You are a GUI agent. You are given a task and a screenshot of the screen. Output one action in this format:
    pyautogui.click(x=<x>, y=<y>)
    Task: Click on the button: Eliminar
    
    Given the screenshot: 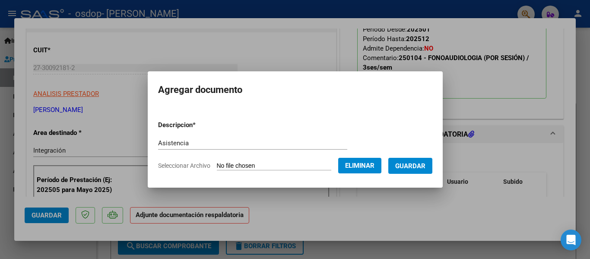 What is the action you would take?
    pyautogui.click(x=360, y=166)
    